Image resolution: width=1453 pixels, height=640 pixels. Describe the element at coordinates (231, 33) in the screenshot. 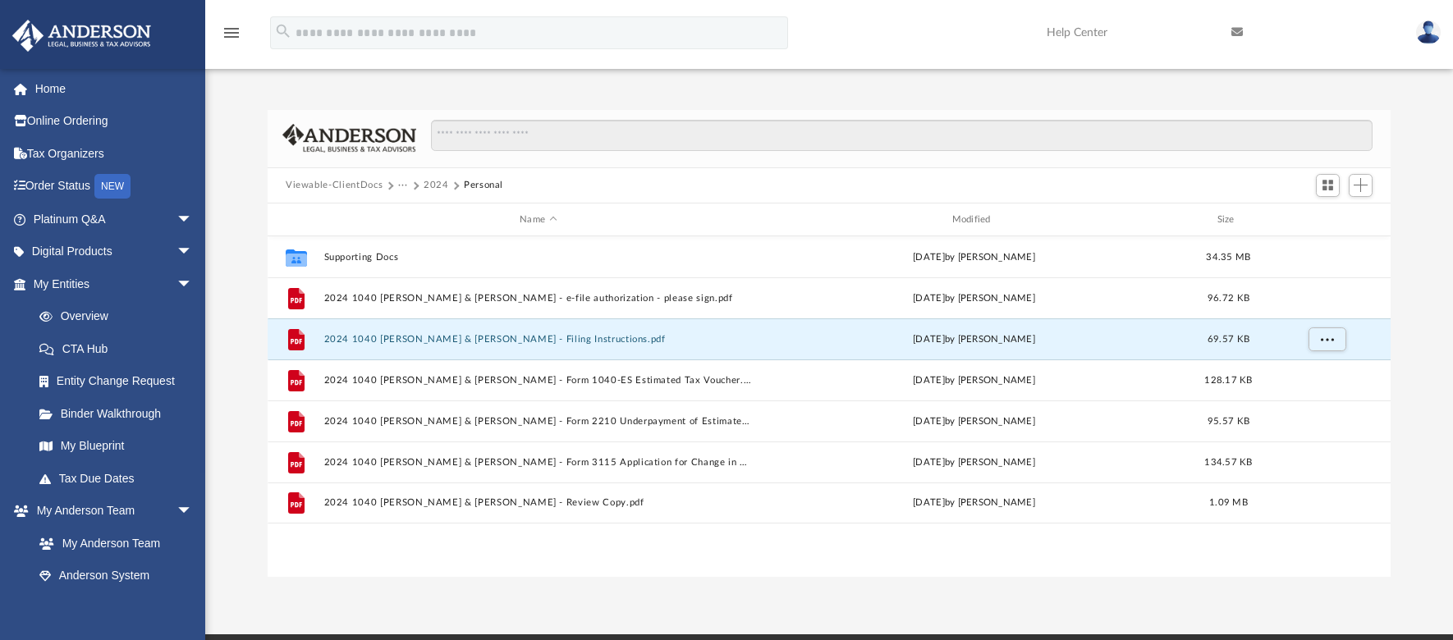

I see `i: menu` at that location.